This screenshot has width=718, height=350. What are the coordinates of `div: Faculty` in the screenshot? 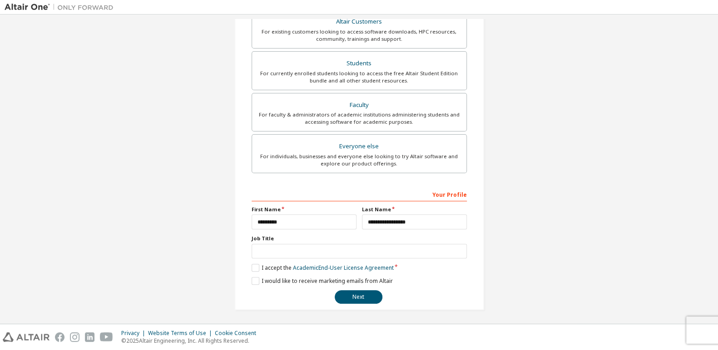 It's located at (359, 105).